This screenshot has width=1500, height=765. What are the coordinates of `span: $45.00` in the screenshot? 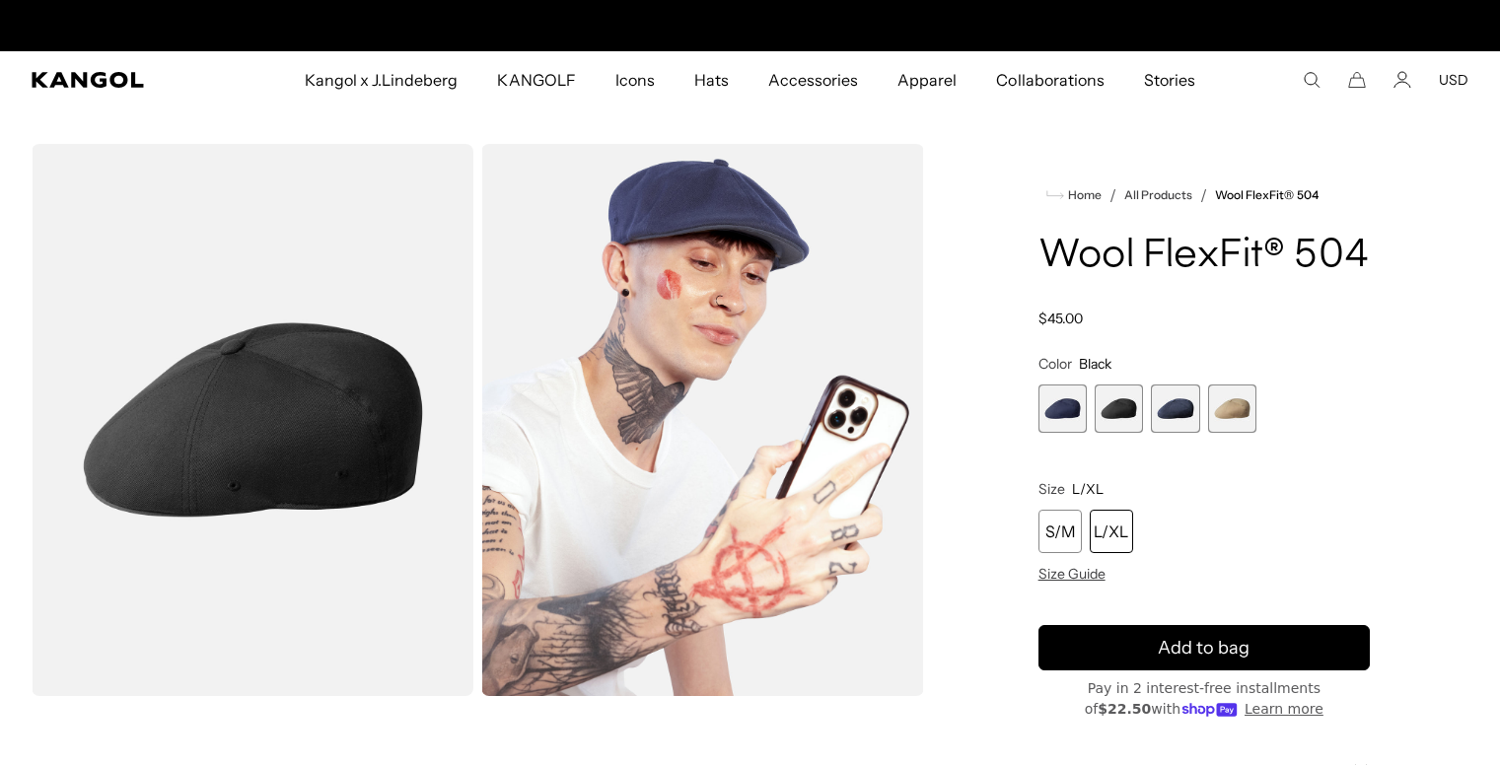 It's located at (1060, 319).